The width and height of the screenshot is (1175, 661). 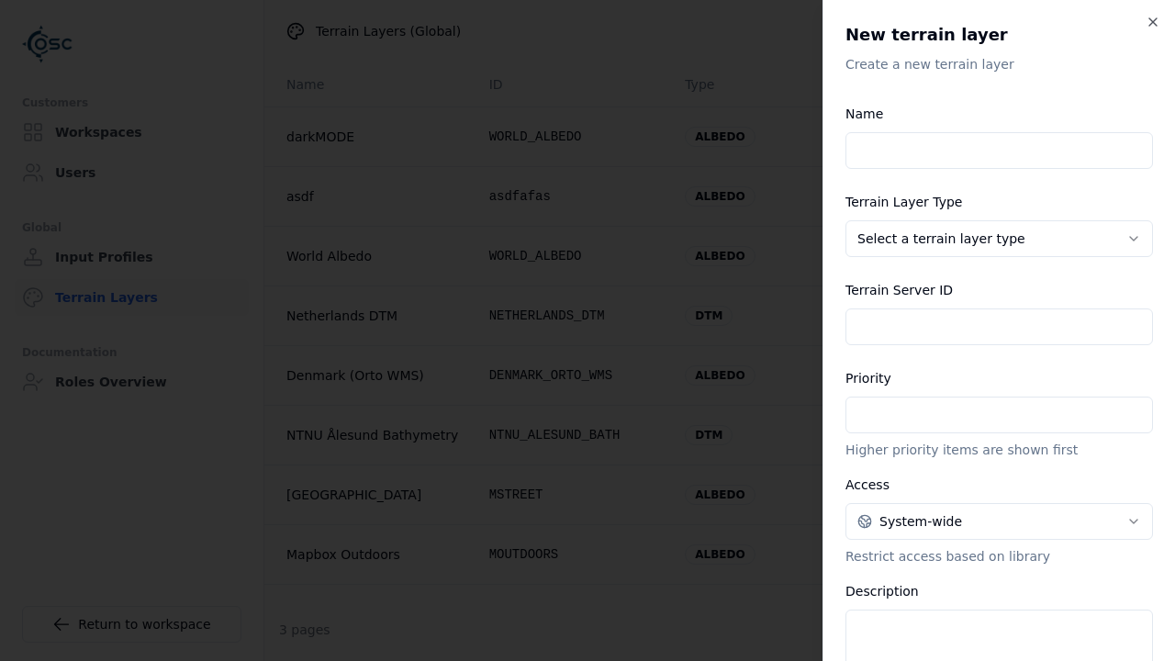 I want to click on label: Terrain Server ID, so click(x=899, y=290).